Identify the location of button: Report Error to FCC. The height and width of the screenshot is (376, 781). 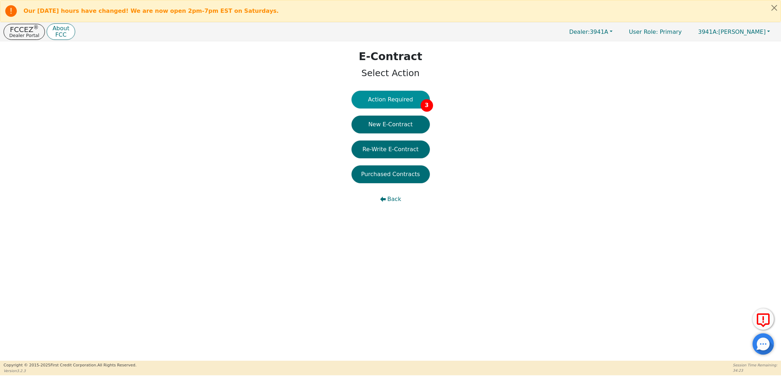
(763, 319).